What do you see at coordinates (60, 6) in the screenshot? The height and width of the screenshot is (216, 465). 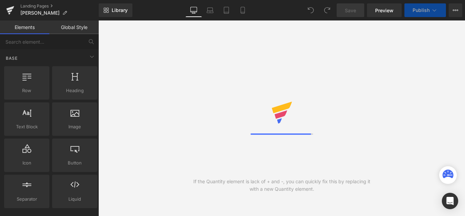 I see `a: Landing Pages` at bounding box center [60, 6].